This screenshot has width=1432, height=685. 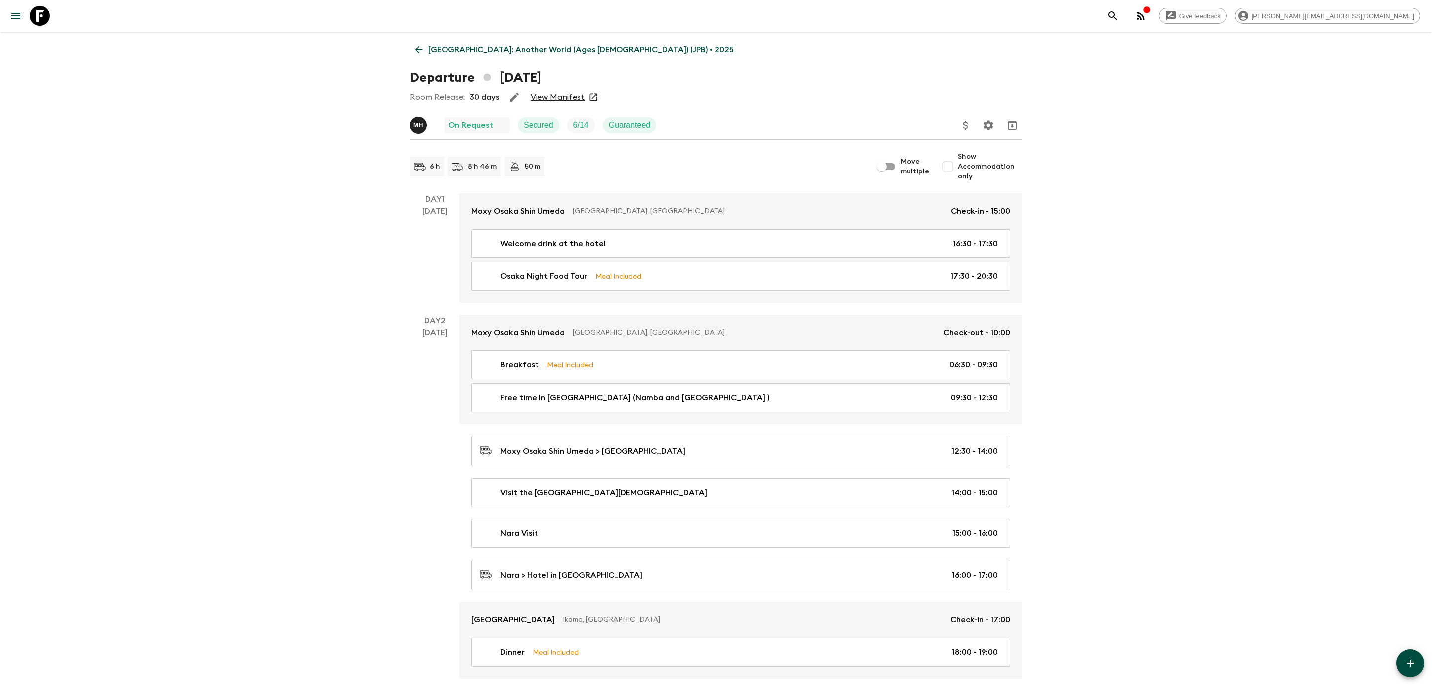 What do you see at coordinates (975, 653) in the screenshot?
I see `p: 18:00 - 19:00` at bounding box center [975, 653].